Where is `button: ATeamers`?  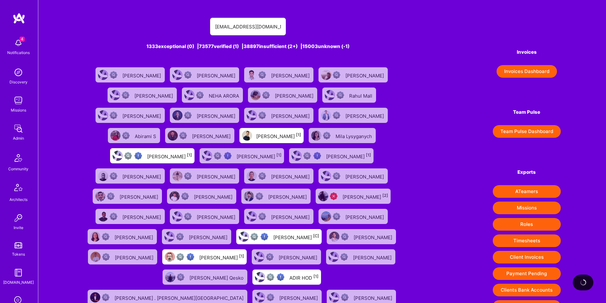
button: ATeamers is located at coordinates (527, 192).